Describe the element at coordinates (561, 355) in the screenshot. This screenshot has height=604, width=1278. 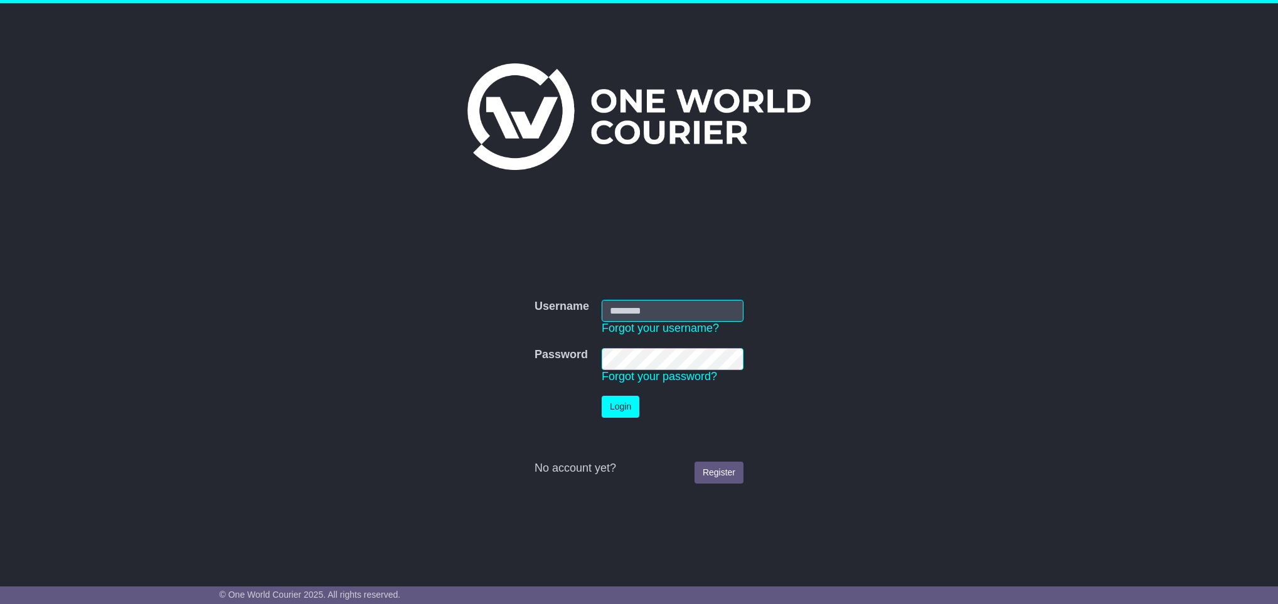
I see `label: Password` at that location.